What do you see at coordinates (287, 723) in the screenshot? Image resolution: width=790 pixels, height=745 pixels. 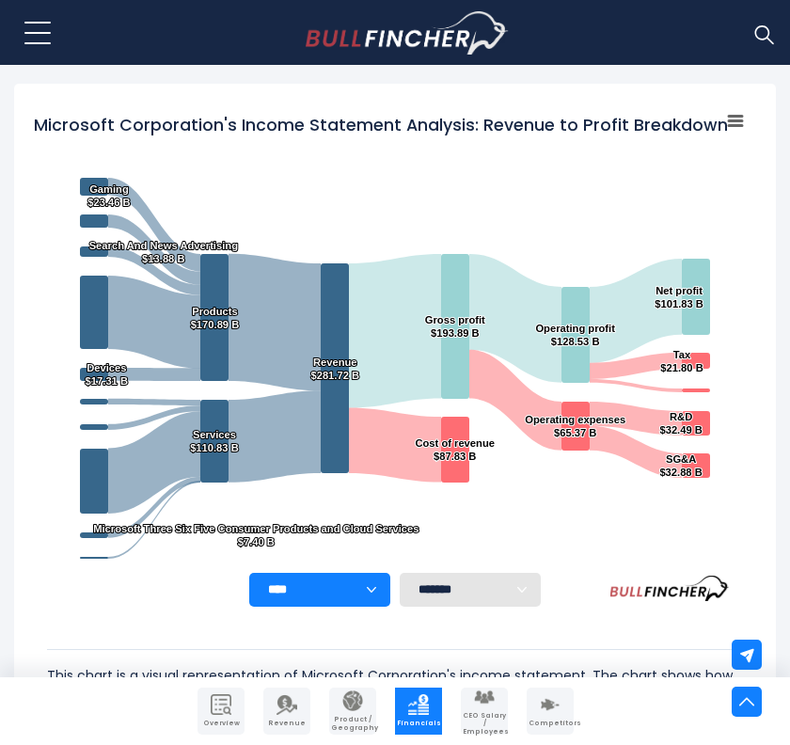 I see `span: Revenue` at bounding box center [287, 723].